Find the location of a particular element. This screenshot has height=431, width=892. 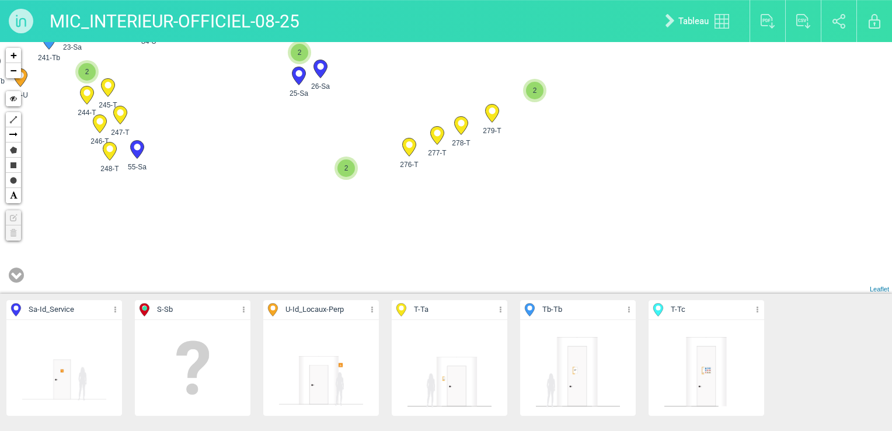

span: 241-Tb is located at coordinates (49, 58).